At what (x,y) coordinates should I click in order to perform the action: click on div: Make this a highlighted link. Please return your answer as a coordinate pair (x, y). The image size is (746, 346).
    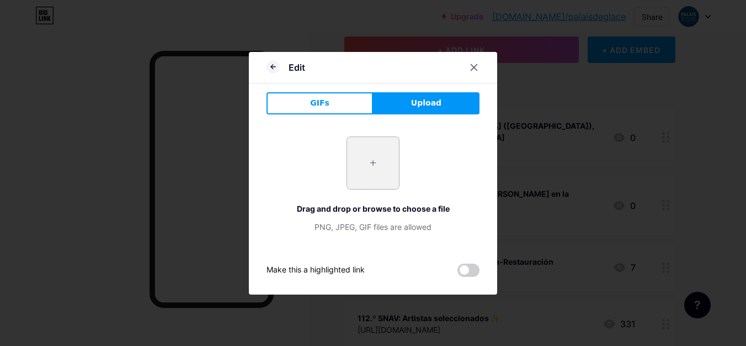
    Looking at the image, I should click on (316, 270).